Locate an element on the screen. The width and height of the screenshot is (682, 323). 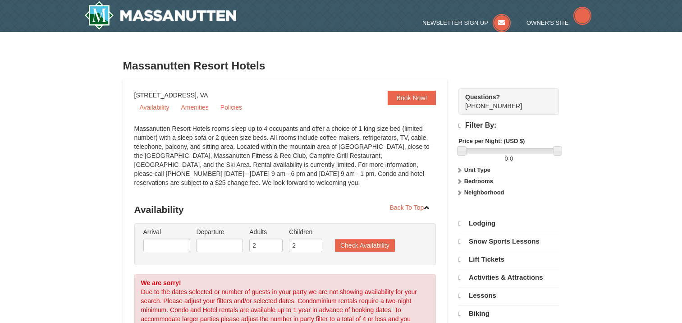
a: Lodging is located at coordinates (508, 223).